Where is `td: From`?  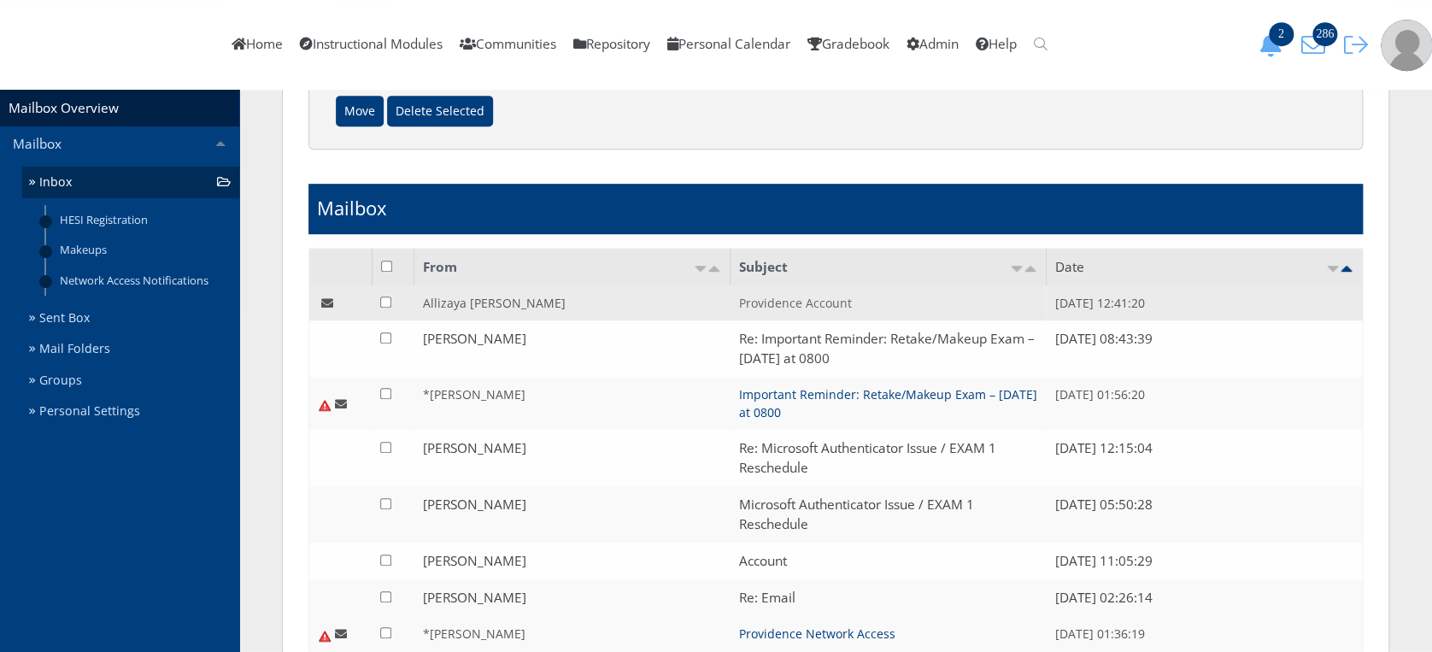
td: From is located at coordinates (572, 267).